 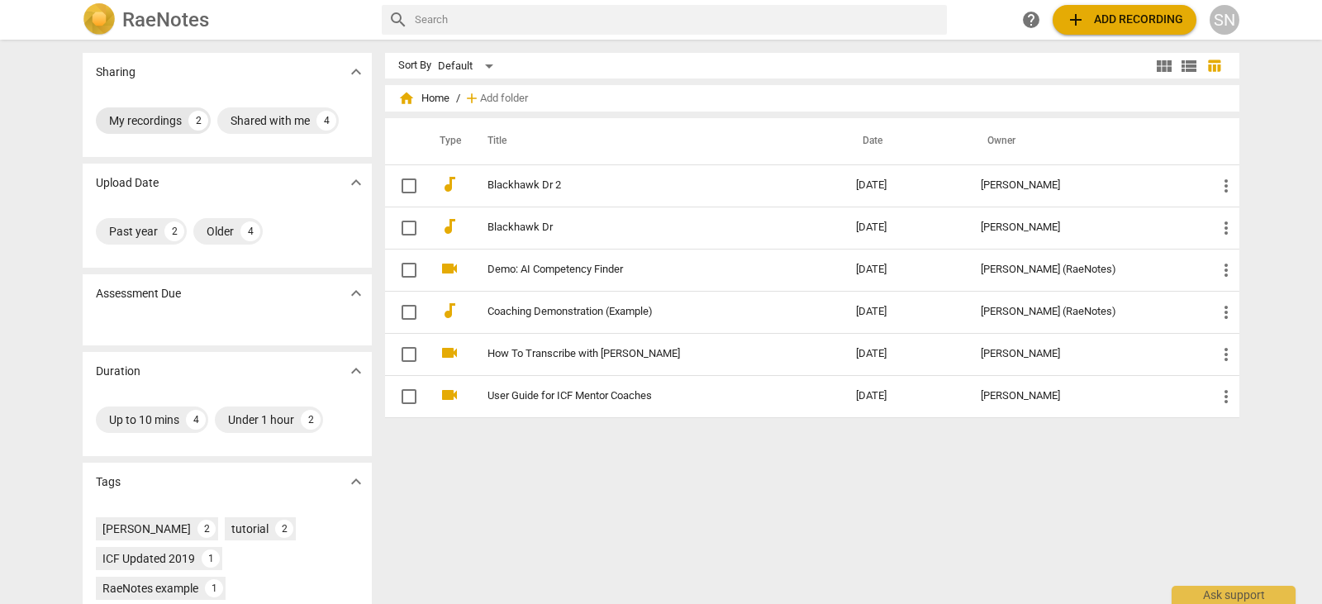 What do you see at coordinates (118, 371) in the screenshot?
I see `p: Duration` at bounding box center [118, 371].